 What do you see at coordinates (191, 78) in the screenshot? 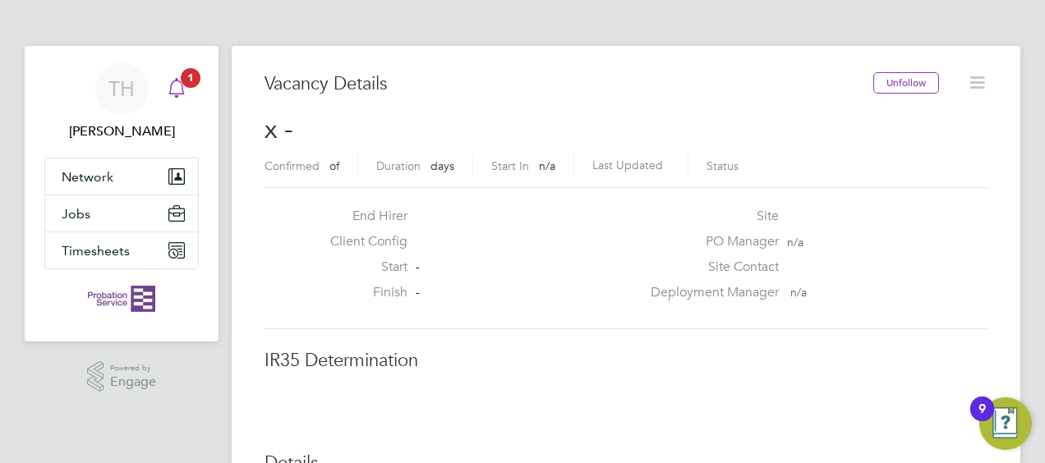
I see `span: 1` at bounding box center [191, 78].